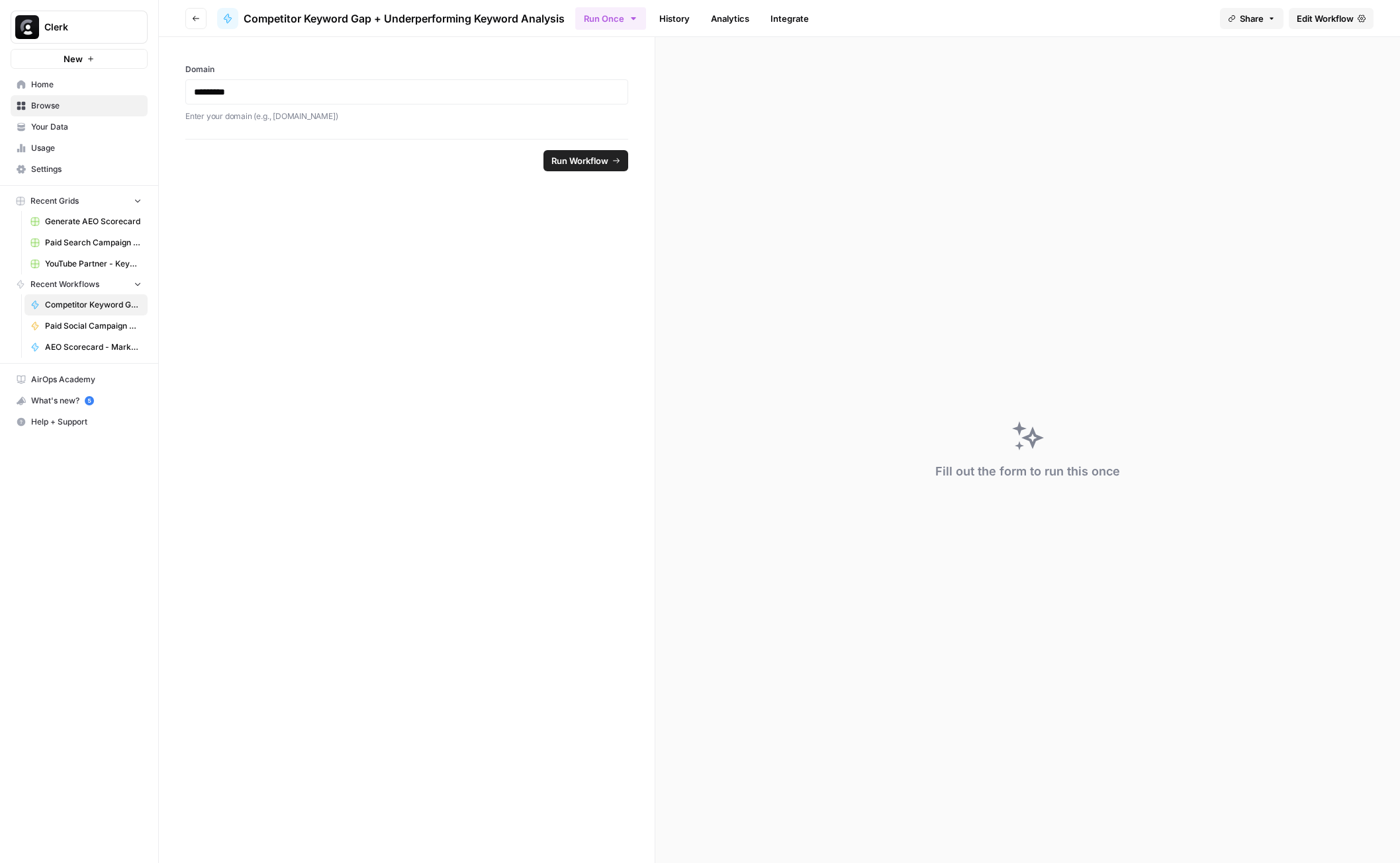 The width and height of the screenshot is (1400, 863). What do you see at coordinates (93, 243) in the screenshot?
I see `span: Paid Search Campaign Planning Grid` at bounding box center [93, 243].